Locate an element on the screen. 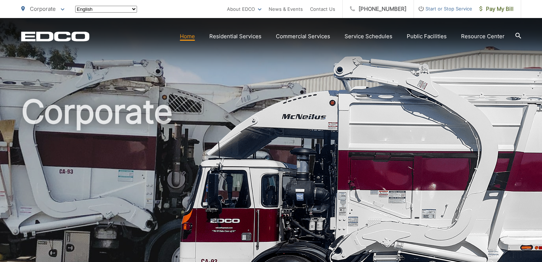  a: Resource Center is located at coordinates (483, 36).